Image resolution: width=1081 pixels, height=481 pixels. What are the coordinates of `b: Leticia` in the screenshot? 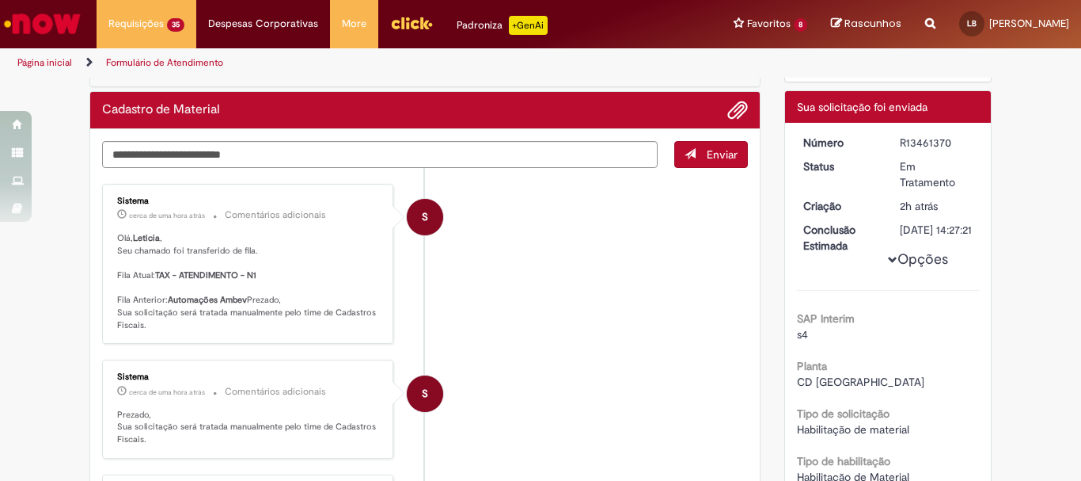 It's located at (146, 237).